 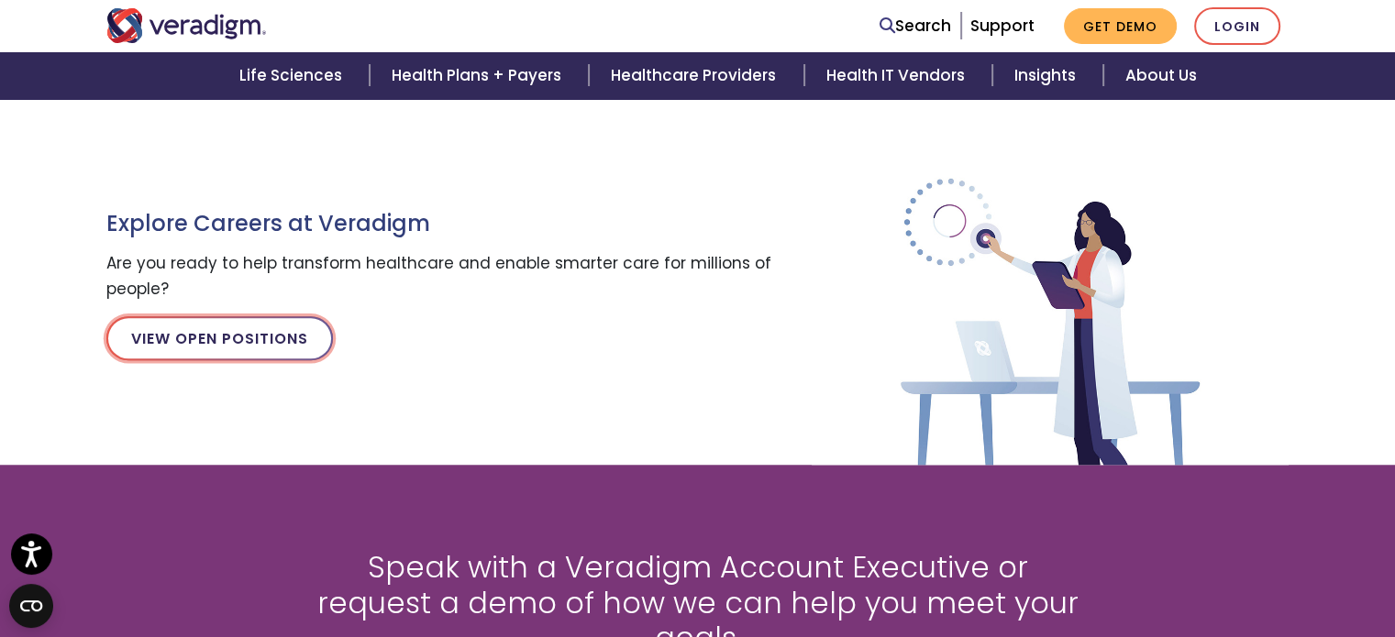 What do you see at coordinates (1047, 75) in the screenshot?
I see `a: Insights` at bounding box center [1047, 75].